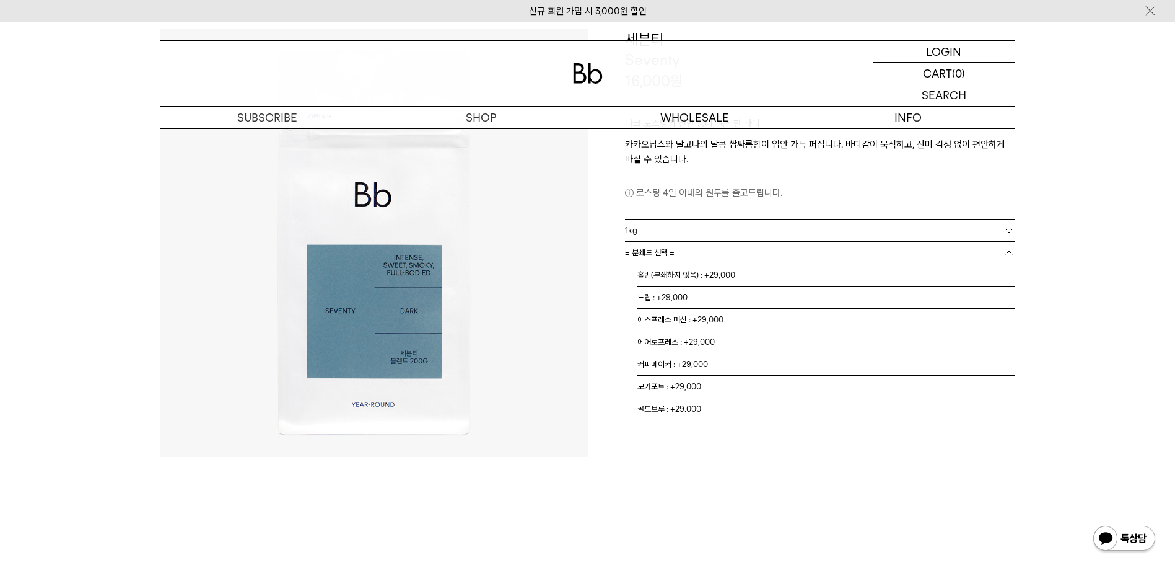 The image size is (1175, 573). Describe the element at coordinates (908, 117) in the screenshot. I see `p: INFO` at that location.